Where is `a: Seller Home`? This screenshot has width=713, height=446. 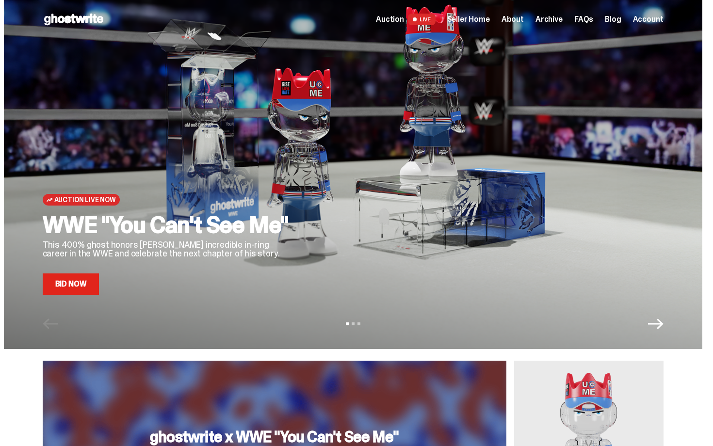
a: Seller Home is located at coordinates (468, 19).